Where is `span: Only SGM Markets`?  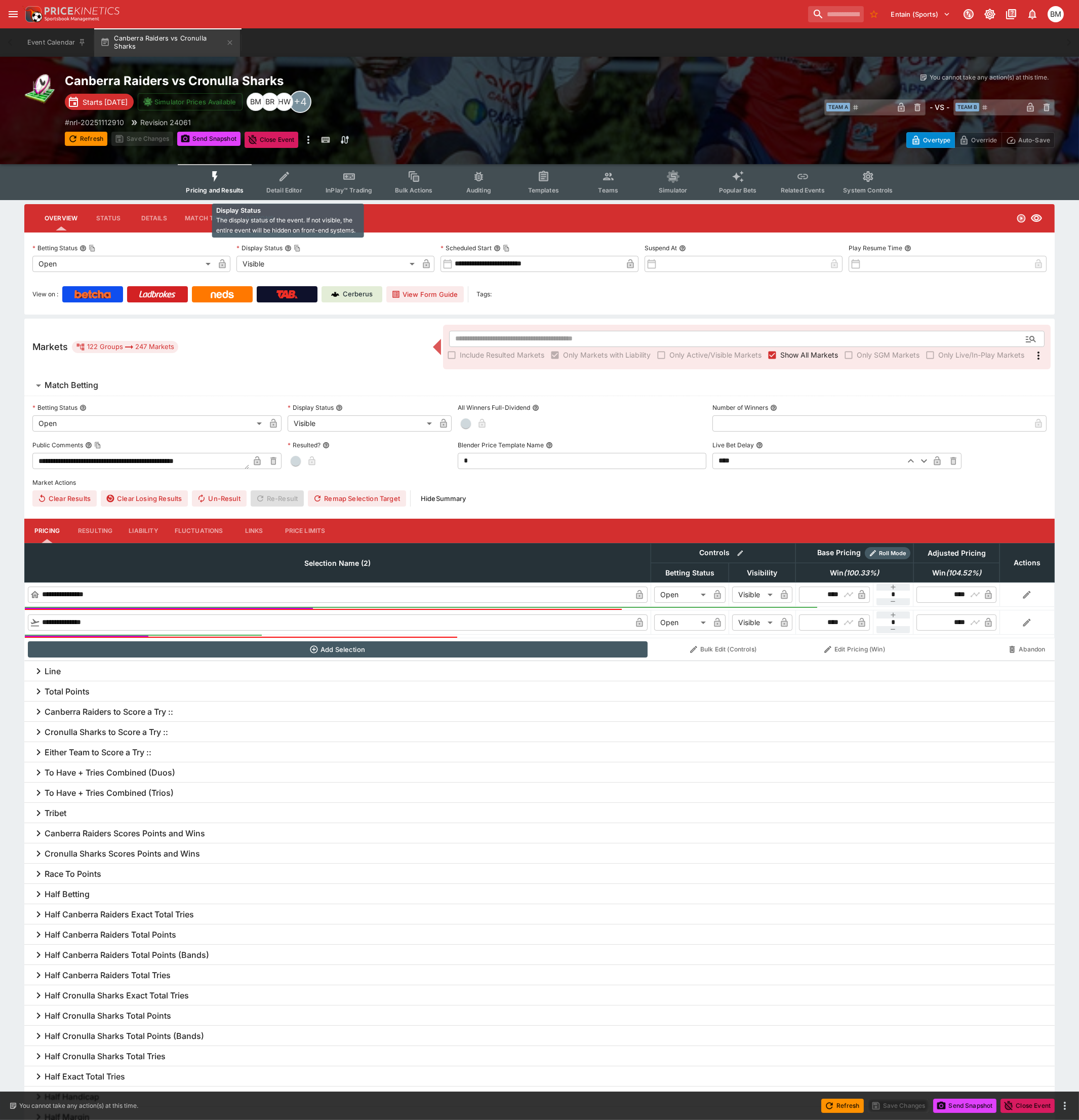 span: Only SGM Markets is located at coordinates (888, 354).